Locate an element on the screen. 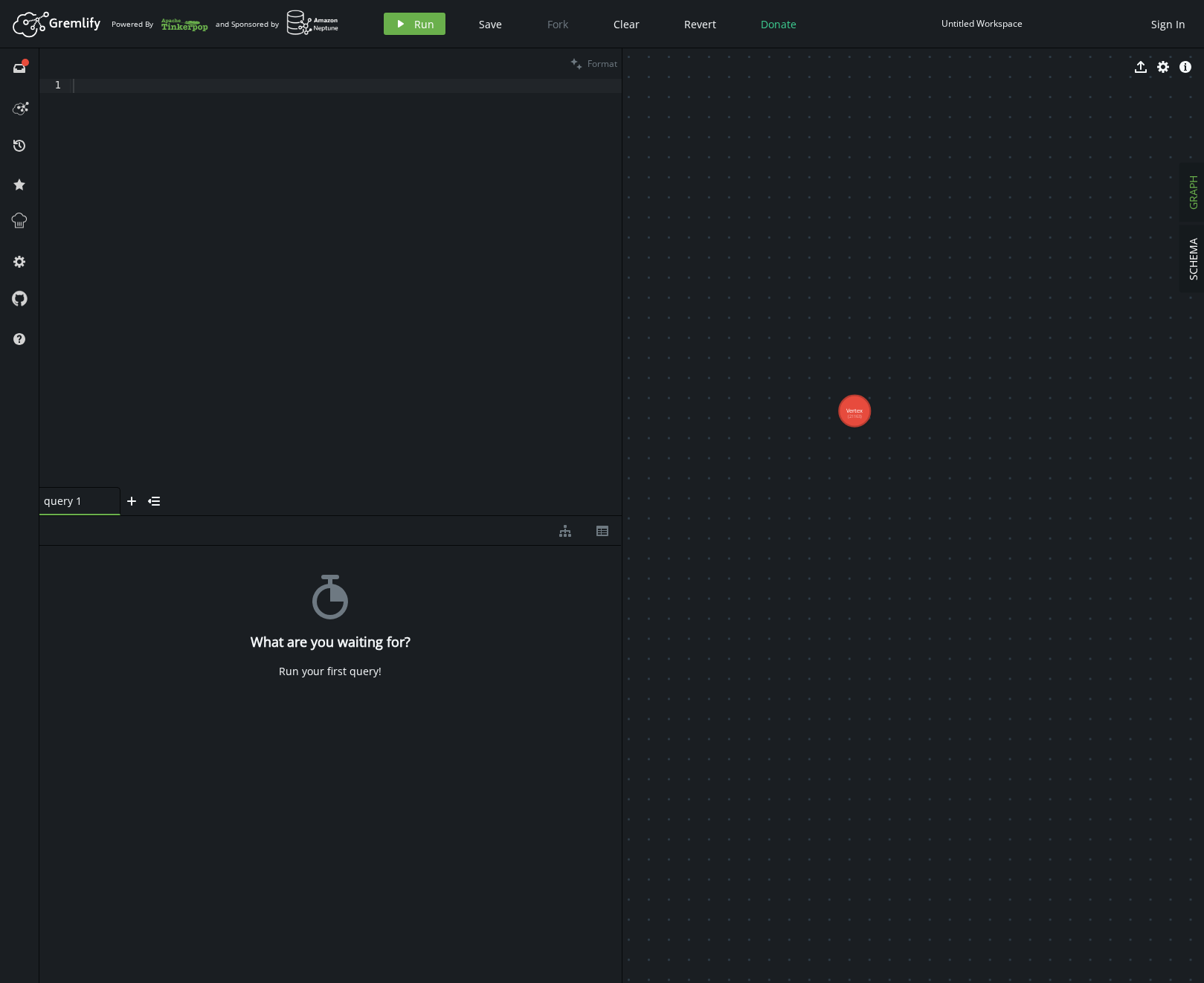 The width and height of the screenshot is (1204, 983). div: Untitled Workspace is located at coordinates (982, 23).